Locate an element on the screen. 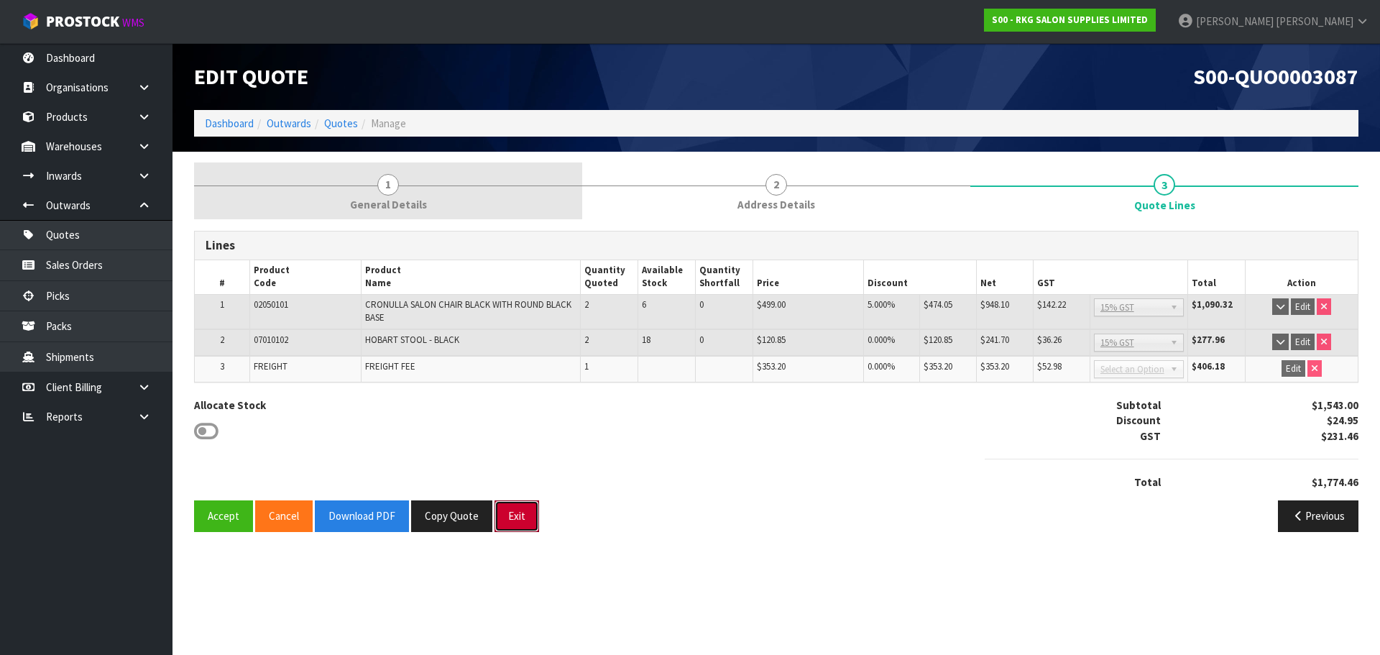 The image size is (1380, 655). span: $36.26 is located at coordinates (1049, 339).